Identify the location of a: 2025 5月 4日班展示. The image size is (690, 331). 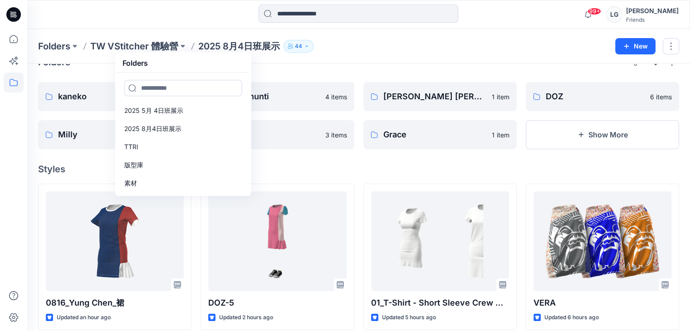
(183, 111).